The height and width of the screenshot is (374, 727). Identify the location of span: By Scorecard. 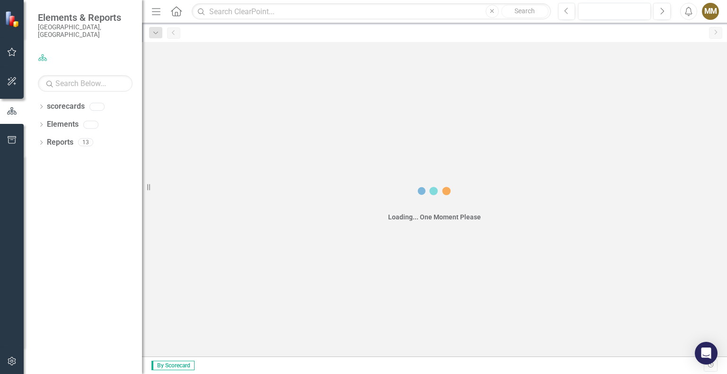
(173, 366).